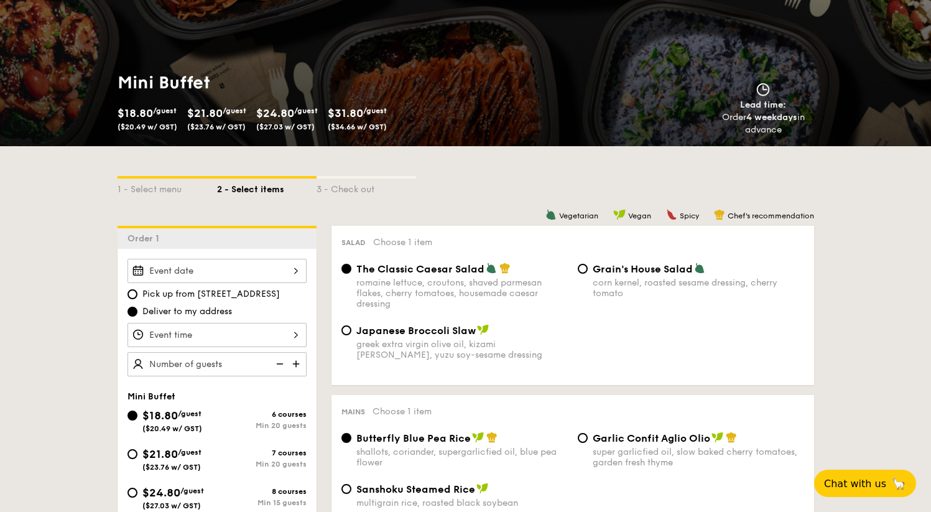 This screenshot has width=931, height=512. Describe the element at coordinates (416, 489) in the screenshot. I see `span: Sanshoku Steamed Rice` at that location.